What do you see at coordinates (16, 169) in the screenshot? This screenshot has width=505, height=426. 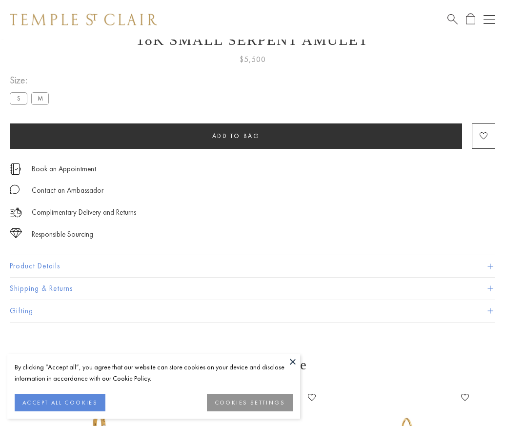 I see `img: icon_appointment.svg` at bounding box center [16, 169].